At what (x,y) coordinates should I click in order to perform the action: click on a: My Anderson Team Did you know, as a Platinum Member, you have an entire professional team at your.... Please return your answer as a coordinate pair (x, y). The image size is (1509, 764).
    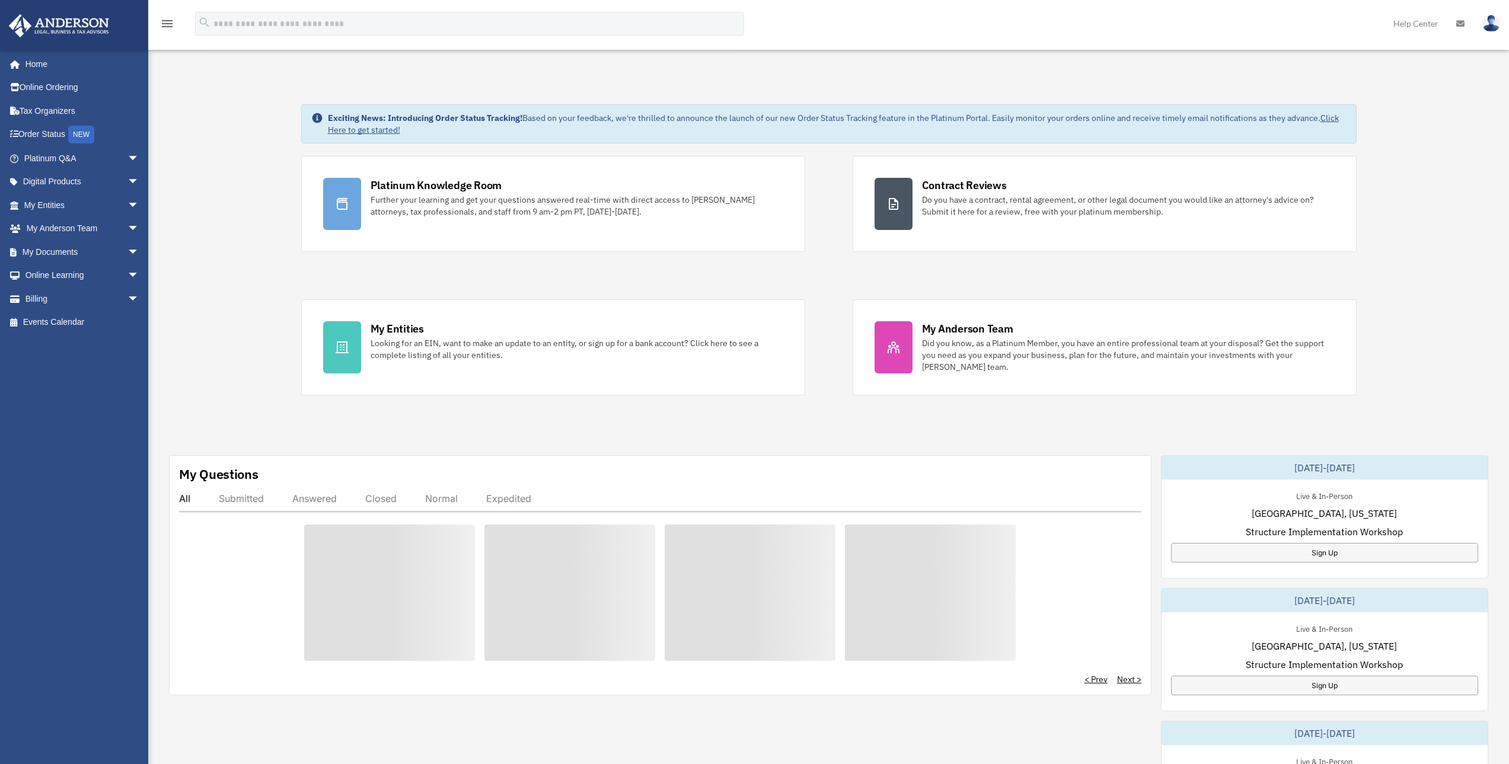
    Looking at the image, I should click on (1105, 348).